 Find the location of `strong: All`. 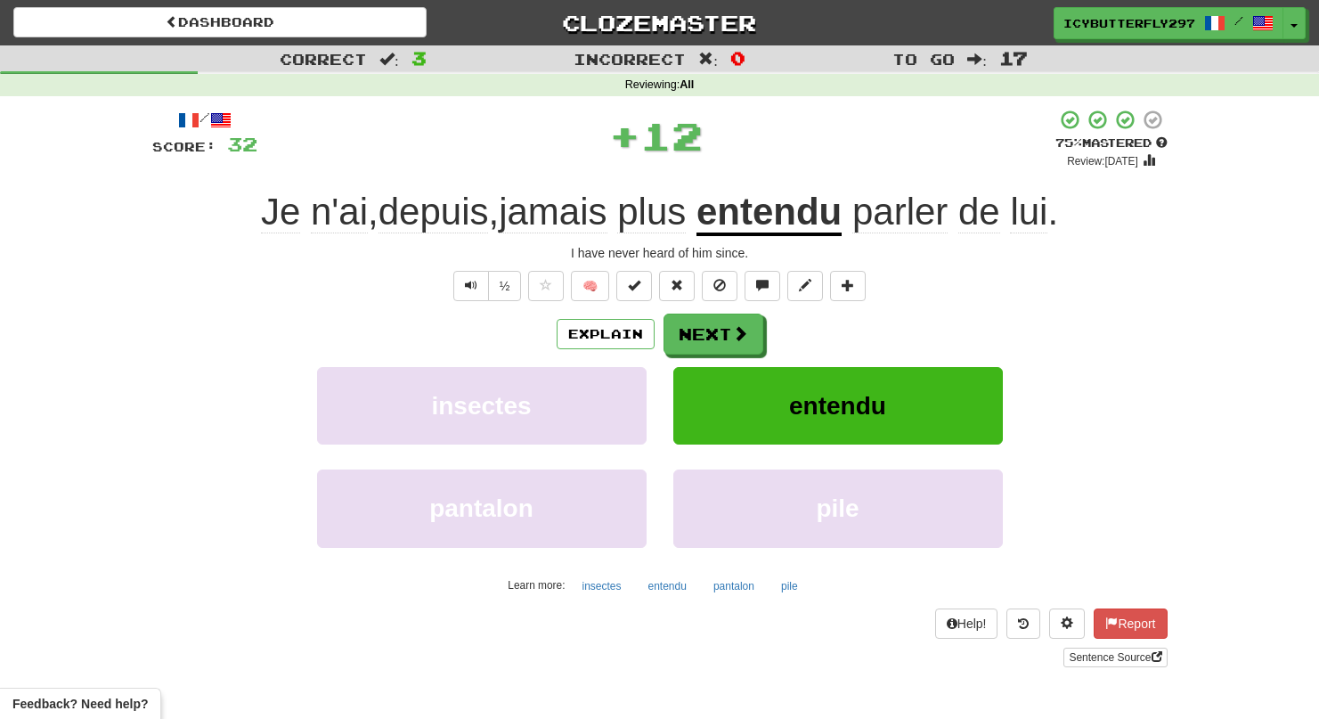

strong: All is located at coordinates (687, 85).